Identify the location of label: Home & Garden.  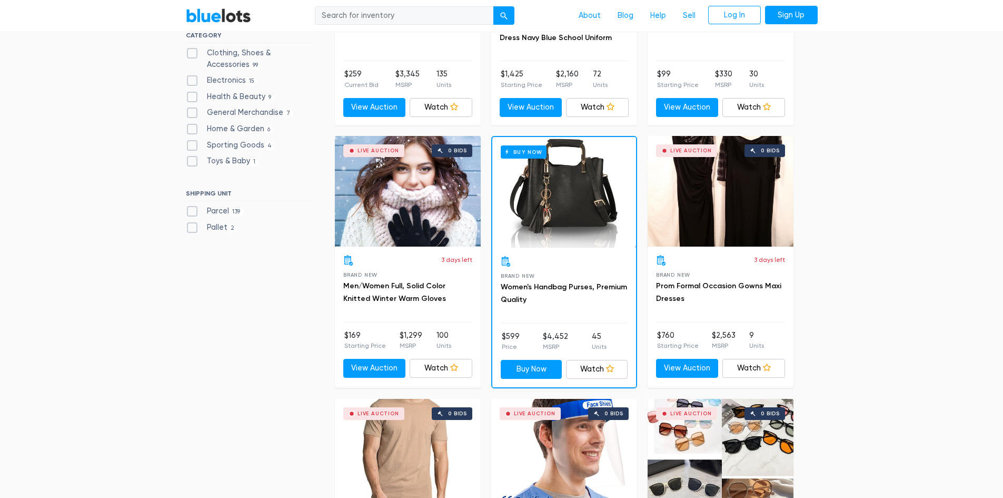
(230, 129).